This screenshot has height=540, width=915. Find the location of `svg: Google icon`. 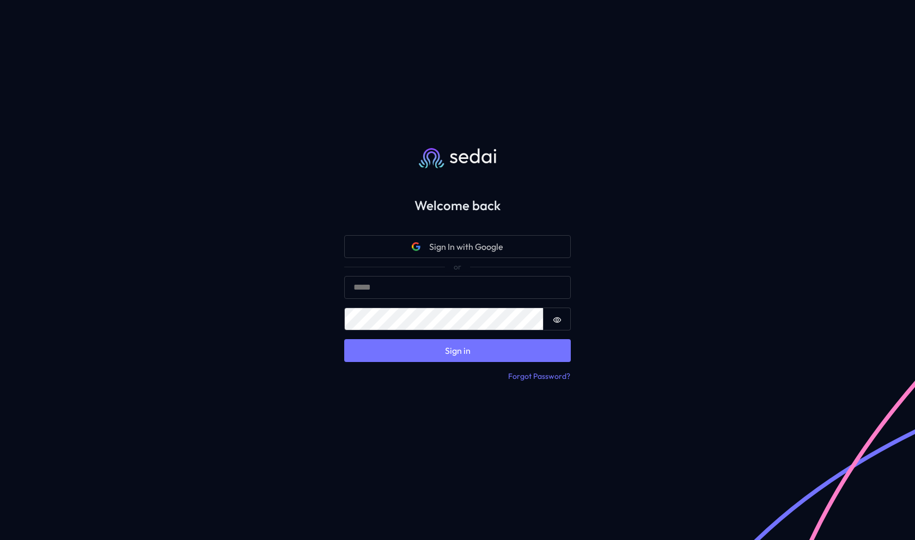

svg: Google icon is located at coordinates (416, 247).